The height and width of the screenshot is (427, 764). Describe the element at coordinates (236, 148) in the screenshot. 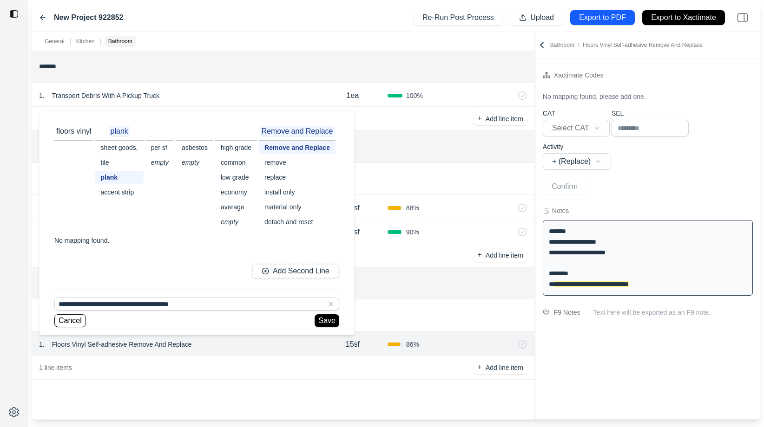

I see `div: high grade` at that location.